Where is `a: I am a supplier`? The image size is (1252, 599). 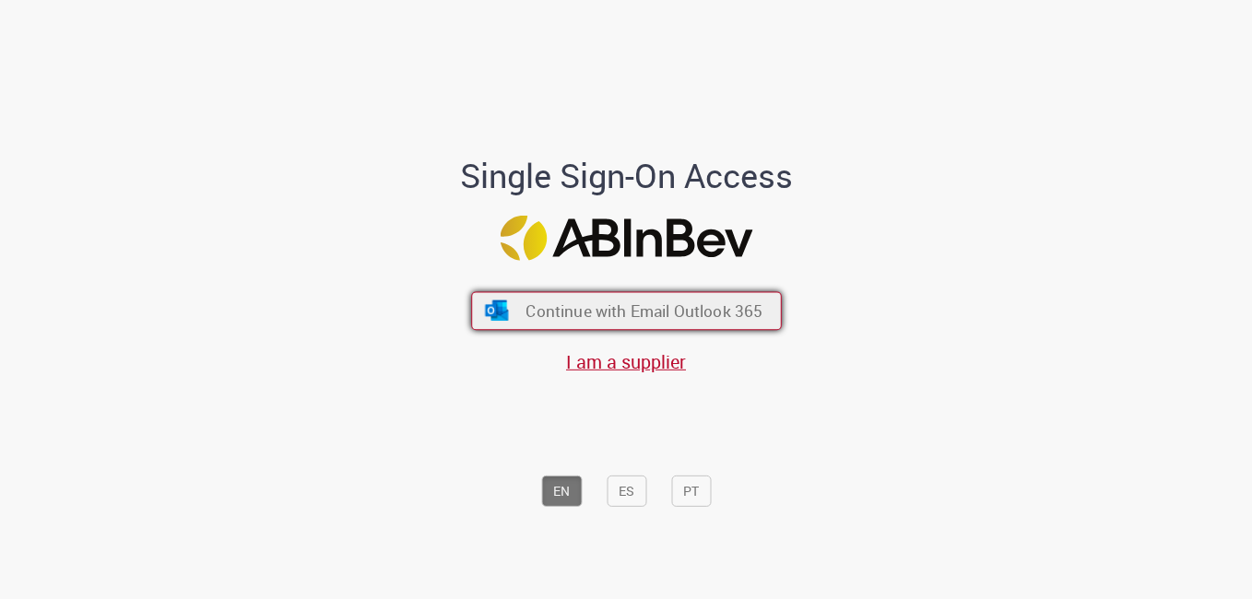
a: I am a supplier is located at coordinates (626, 361).